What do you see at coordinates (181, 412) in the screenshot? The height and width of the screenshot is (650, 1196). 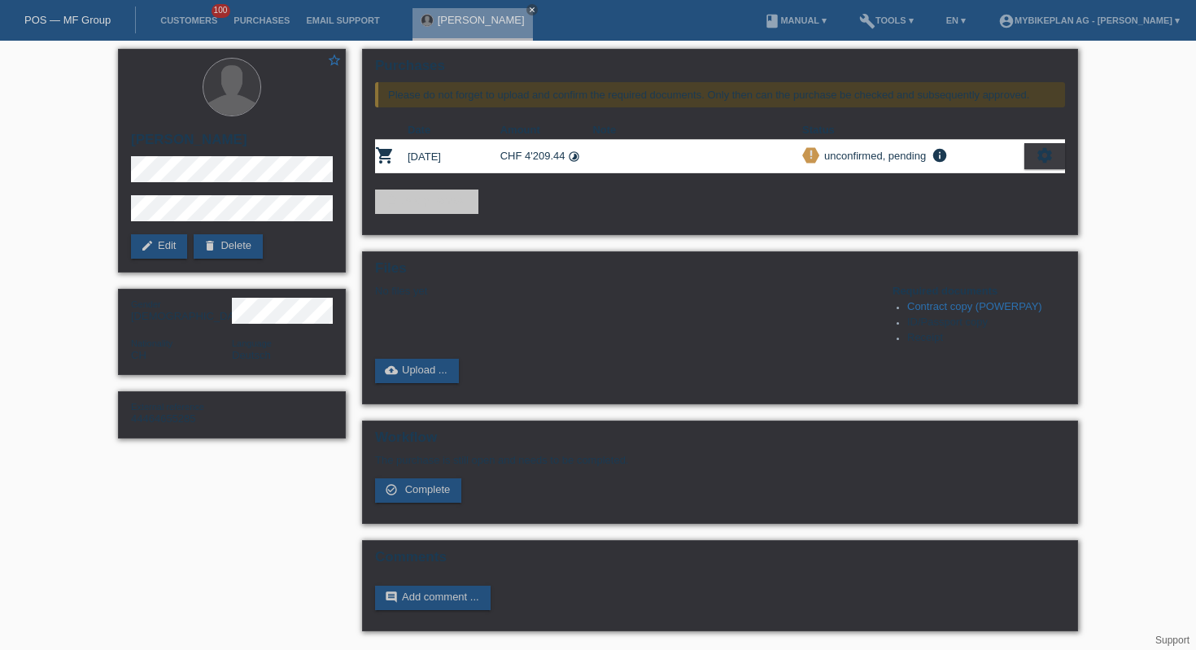 I see `div: 44464655285` at bounding box center [181, 412].